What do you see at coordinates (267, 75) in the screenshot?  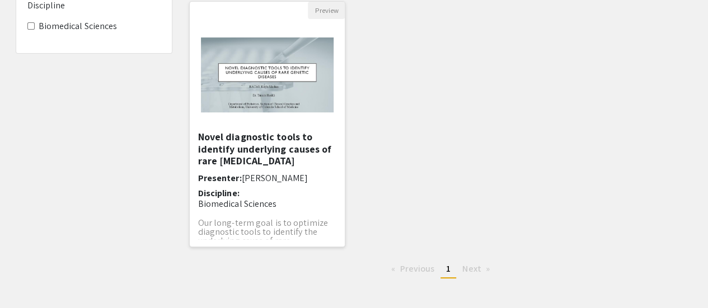 I see `img: <h1>Novel diagnostic tools to identify underlying causes of rare genetic diseases</h1><h1><br></h...` at bounding box center [267, 75].